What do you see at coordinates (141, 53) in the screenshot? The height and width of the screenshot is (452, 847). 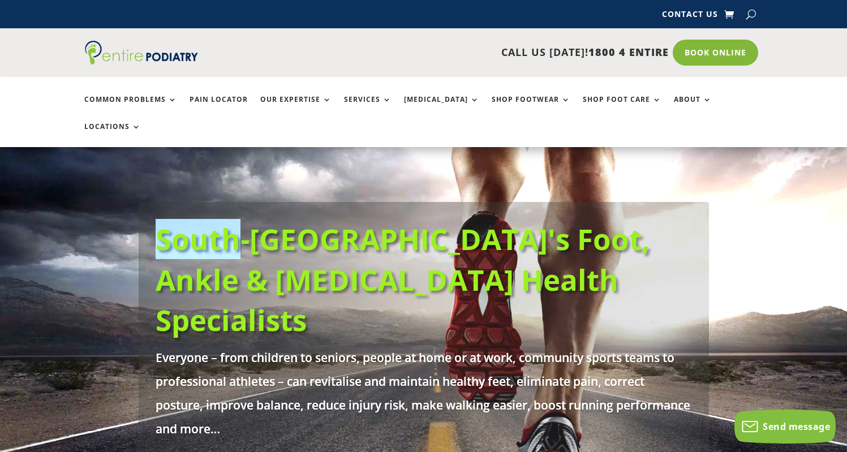 I see `img: logo (1)` at bounding box center [141, 53].